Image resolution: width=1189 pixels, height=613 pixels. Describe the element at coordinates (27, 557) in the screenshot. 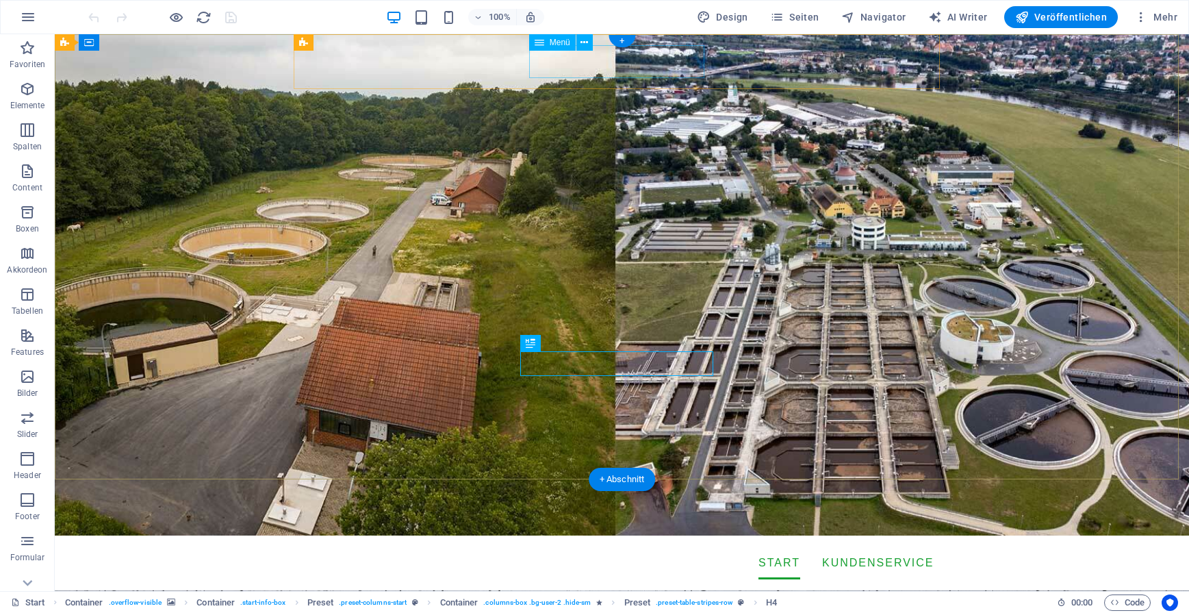

I see `p: Formular` at that location.